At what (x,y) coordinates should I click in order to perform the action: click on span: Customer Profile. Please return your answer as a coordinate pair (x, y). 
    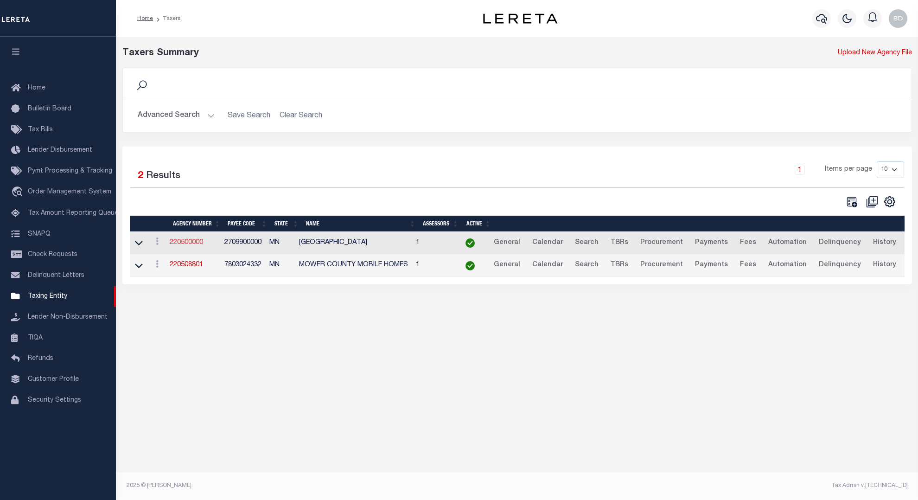
    Looking at the image, I should click on (53, 379).